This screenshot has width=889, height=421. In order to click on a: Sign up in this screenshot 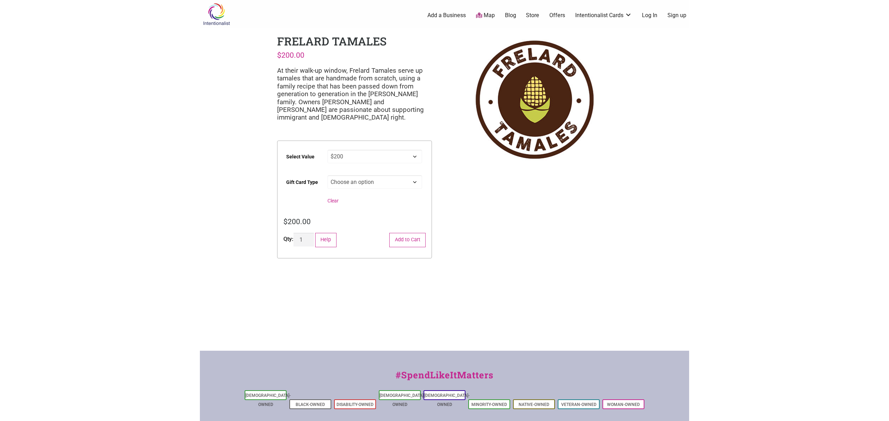, I will do `click(677, 15)`.